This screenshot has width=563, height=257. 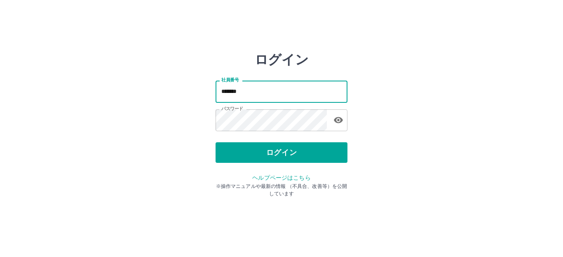 What do you see at coordinates (232, 109) in the screenshot?
I see `label: パスワード` at bounding box center [232, 109].